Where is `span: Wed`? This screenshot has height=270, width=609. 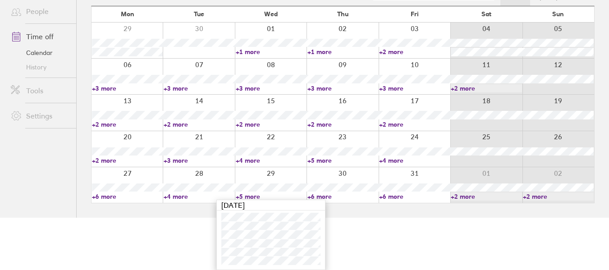
span: Wed is located at coordinates (271, 14).